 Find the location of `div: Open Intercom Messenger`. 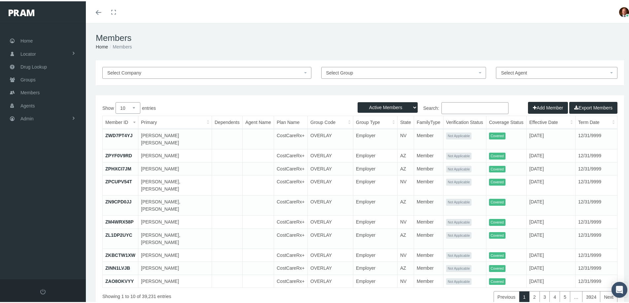

div: Open Intercom Messenger is located at coordinates (619, 289).